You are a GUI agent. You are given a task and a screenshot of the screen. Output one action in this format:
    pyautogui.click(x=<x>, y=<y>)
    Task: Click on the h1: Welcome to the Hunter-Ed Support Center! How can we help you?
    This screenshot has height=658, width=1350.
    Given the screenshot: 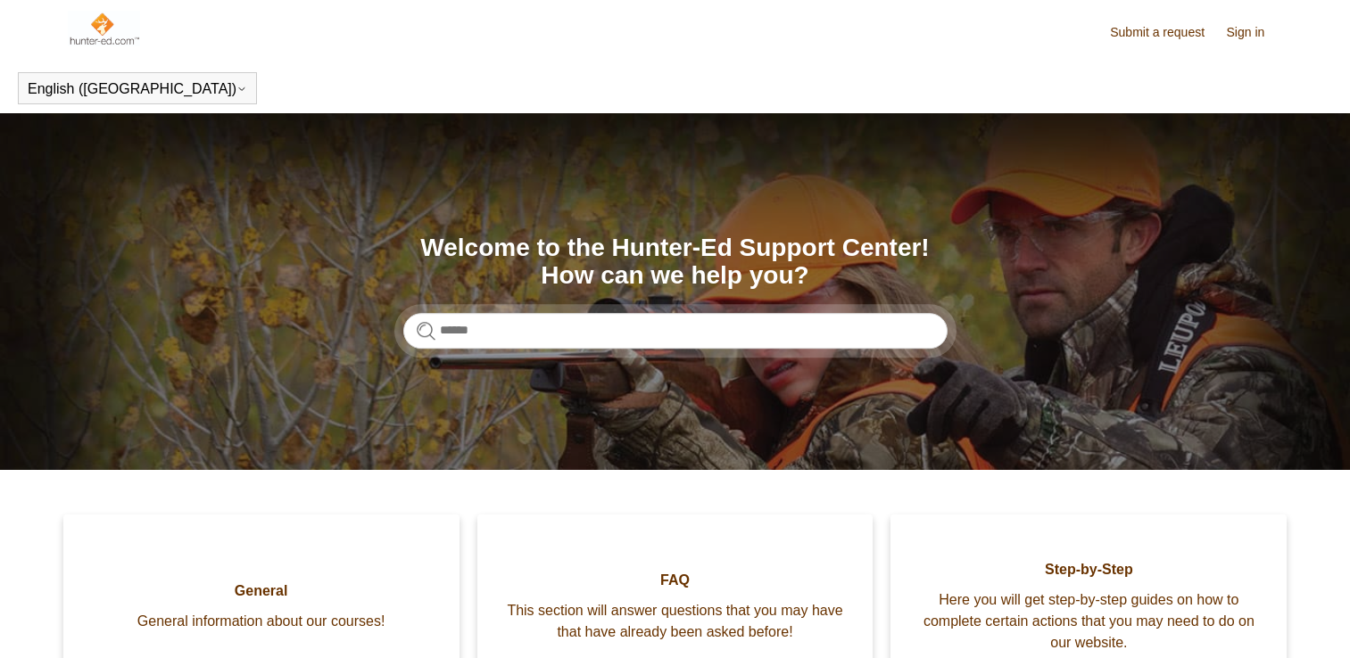 What is the action you would take?
    pyautogui.click(x=675, y=262)
    